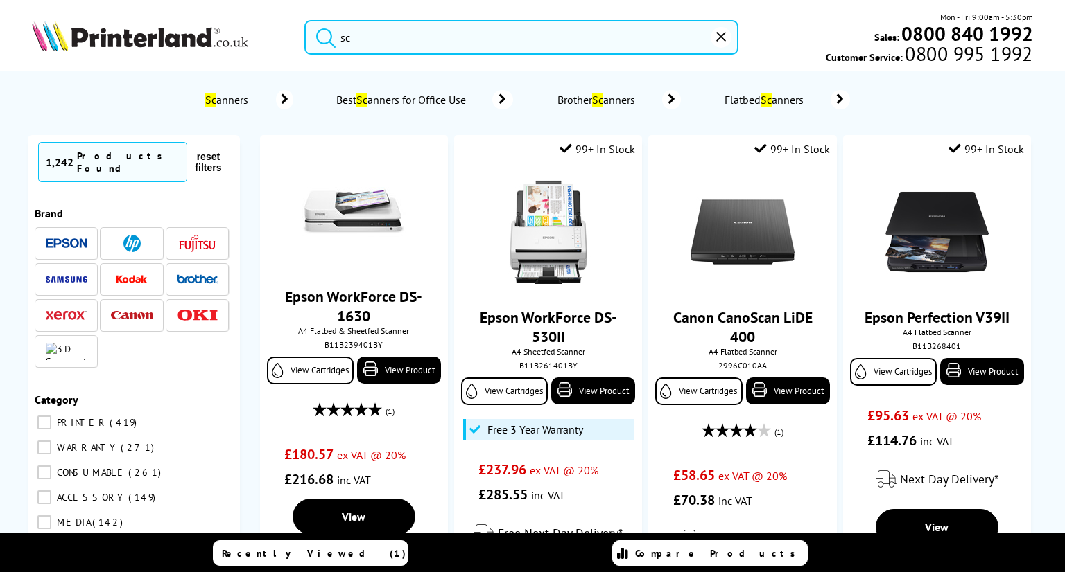  I want to click on span: £95.63, so click(888, 416).